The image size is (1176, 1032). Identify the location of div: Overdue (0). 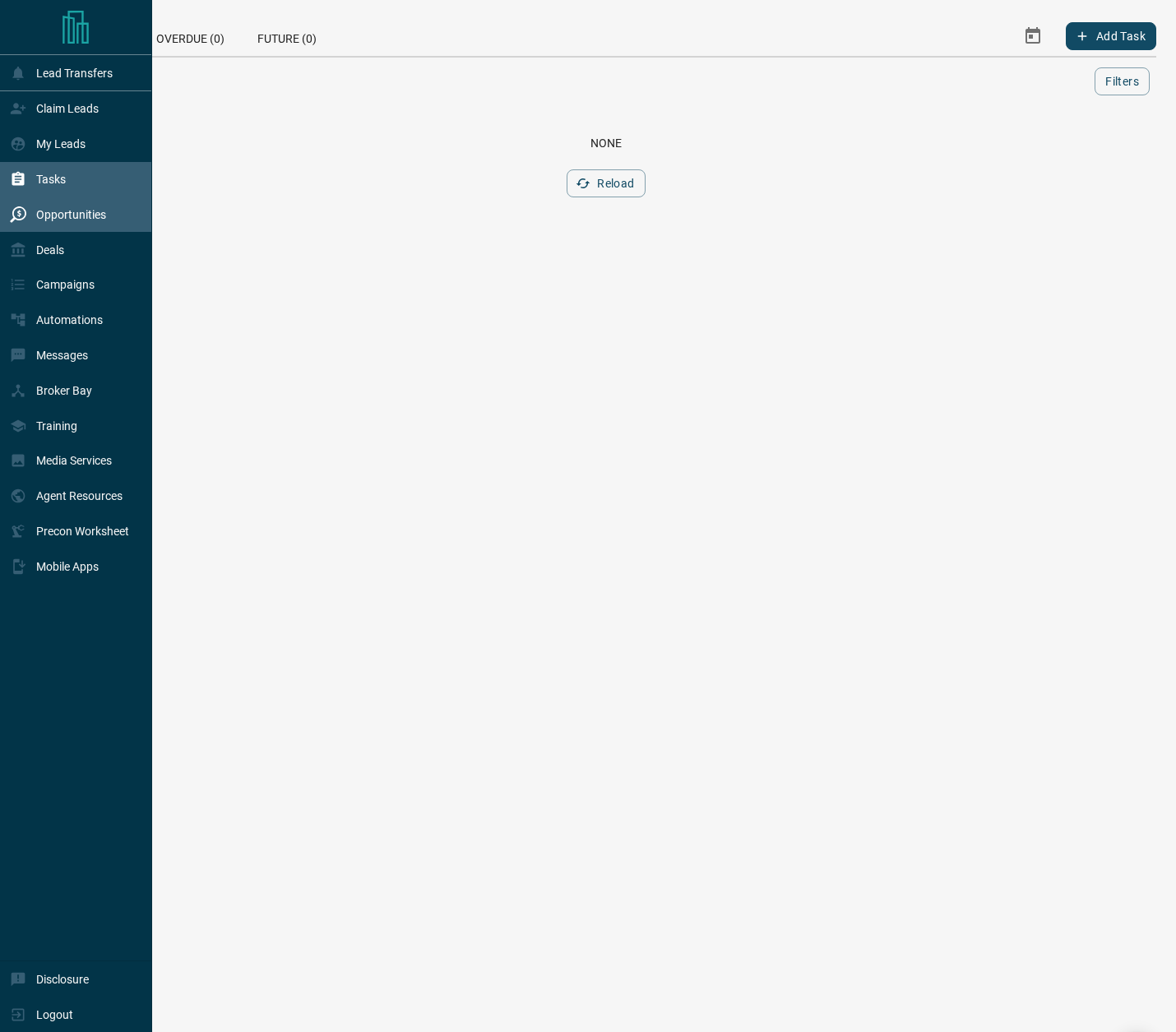
(190, 36).